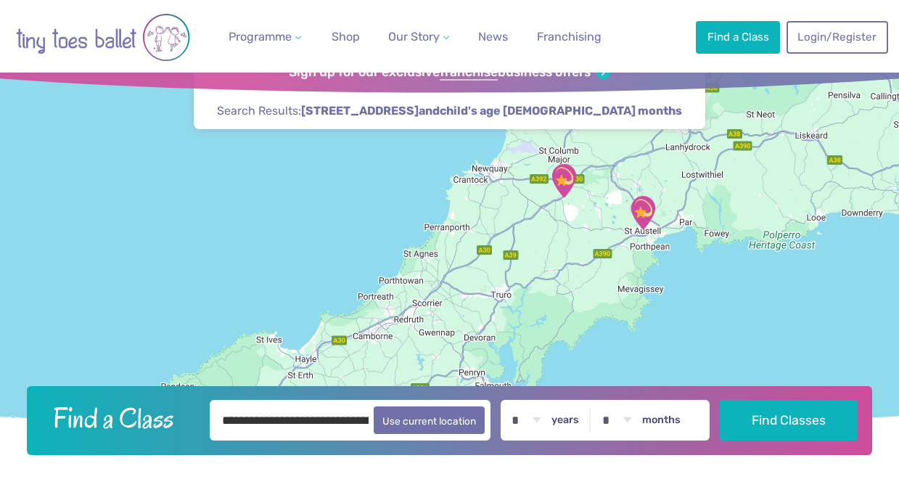 The height and width of the screenshot is (487, 899). Describe the element at coordinates (643, 213) in the screenshot. I see `div: St Austell Leisure Centre` at that location.